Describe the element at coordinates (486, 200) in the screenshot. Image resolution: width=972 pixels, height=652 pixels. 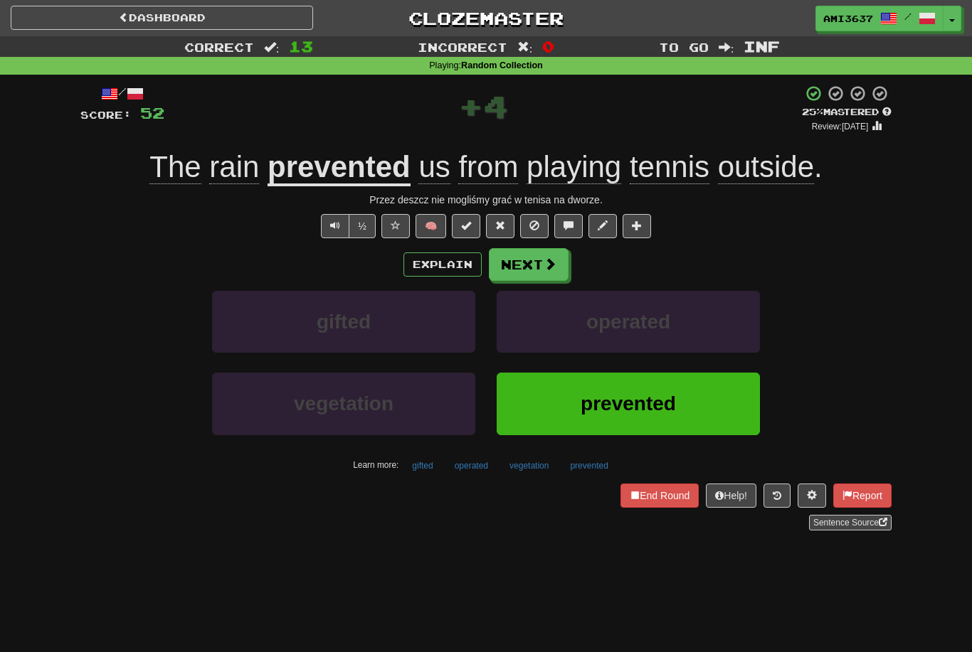
I see `div: Przez deszcz nie mogliśmy grać w tenisa na dworze.` at that location.